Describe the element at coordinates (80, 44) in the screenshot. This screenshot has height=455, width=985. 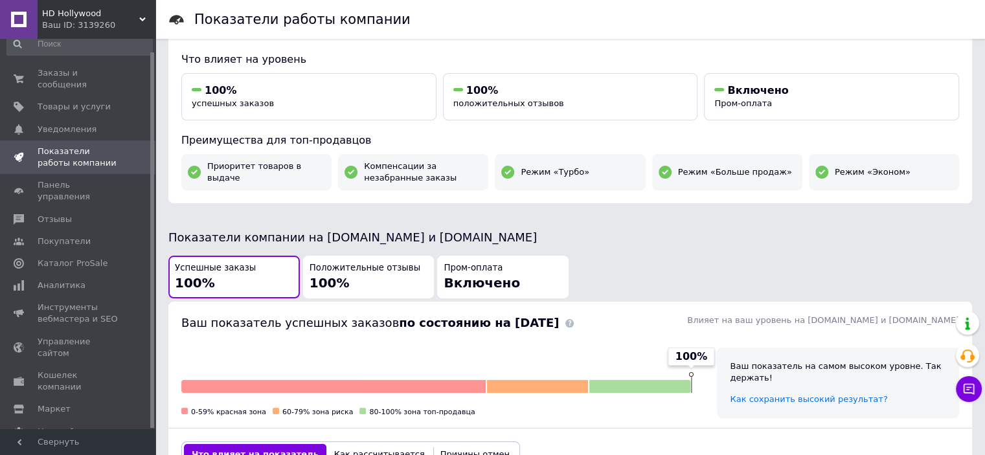
I see `input: Поиск` at that location.